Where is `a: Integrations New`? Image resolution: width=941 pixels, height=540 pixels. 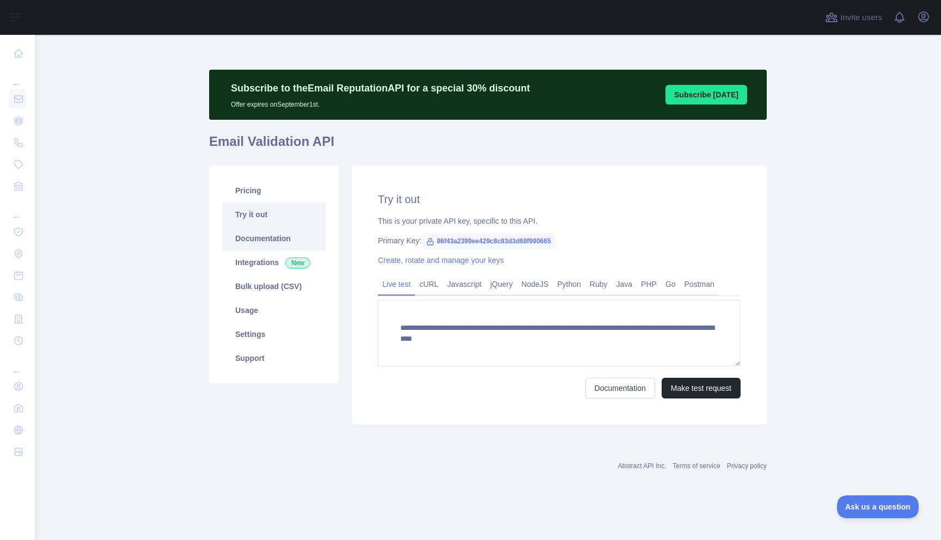 a: Integrations New is located at coordinates (274, 262).